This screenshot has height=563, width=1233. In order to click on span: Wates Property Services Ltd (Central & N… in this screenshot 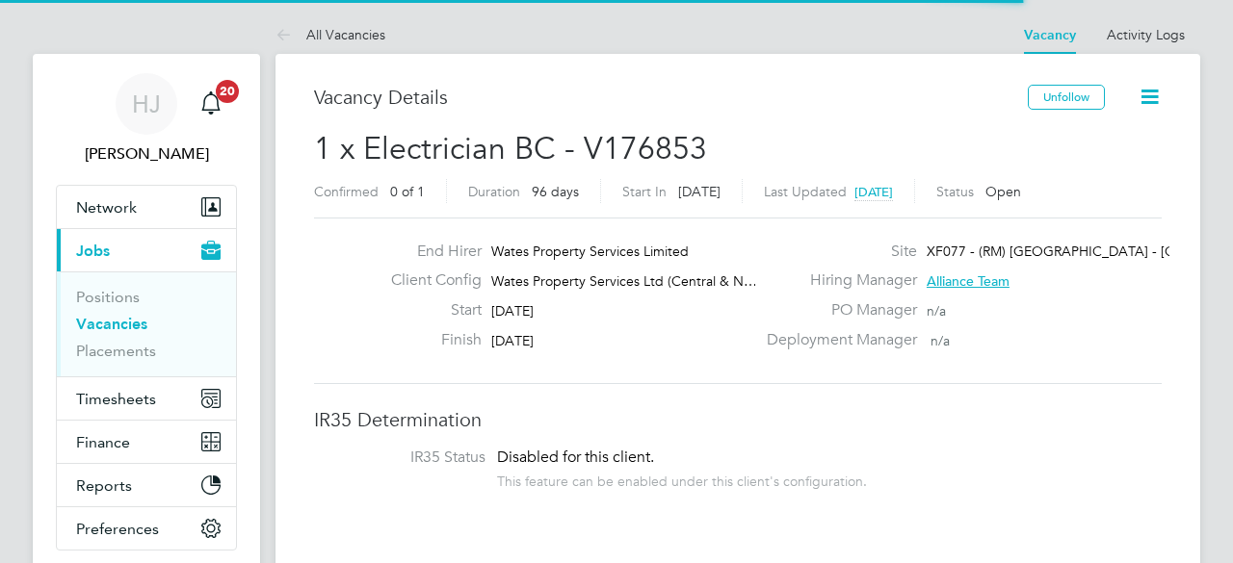, I will do `click(624, 281)`.